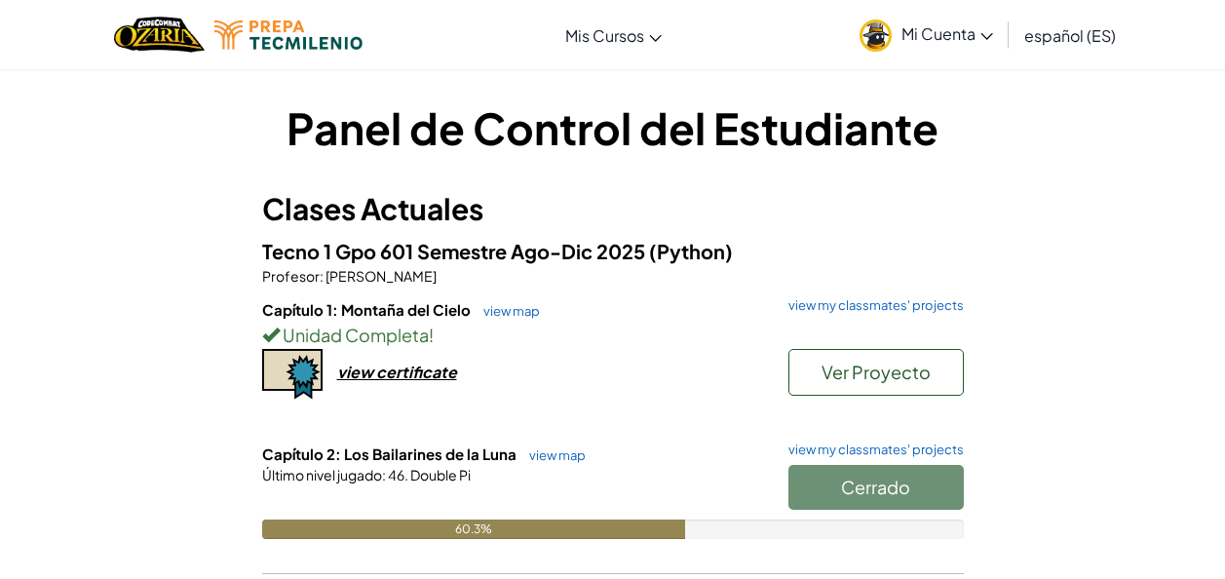 This screenshot has height=579, width=1225. I want to click on div: view certificate, so click(397, 371).